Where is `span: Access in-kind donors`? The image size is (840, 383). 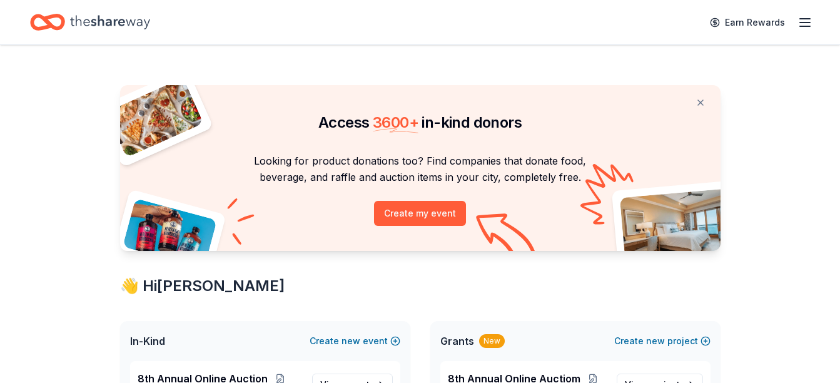 span: Access in-kind donors is located at coordinates (419, 122).